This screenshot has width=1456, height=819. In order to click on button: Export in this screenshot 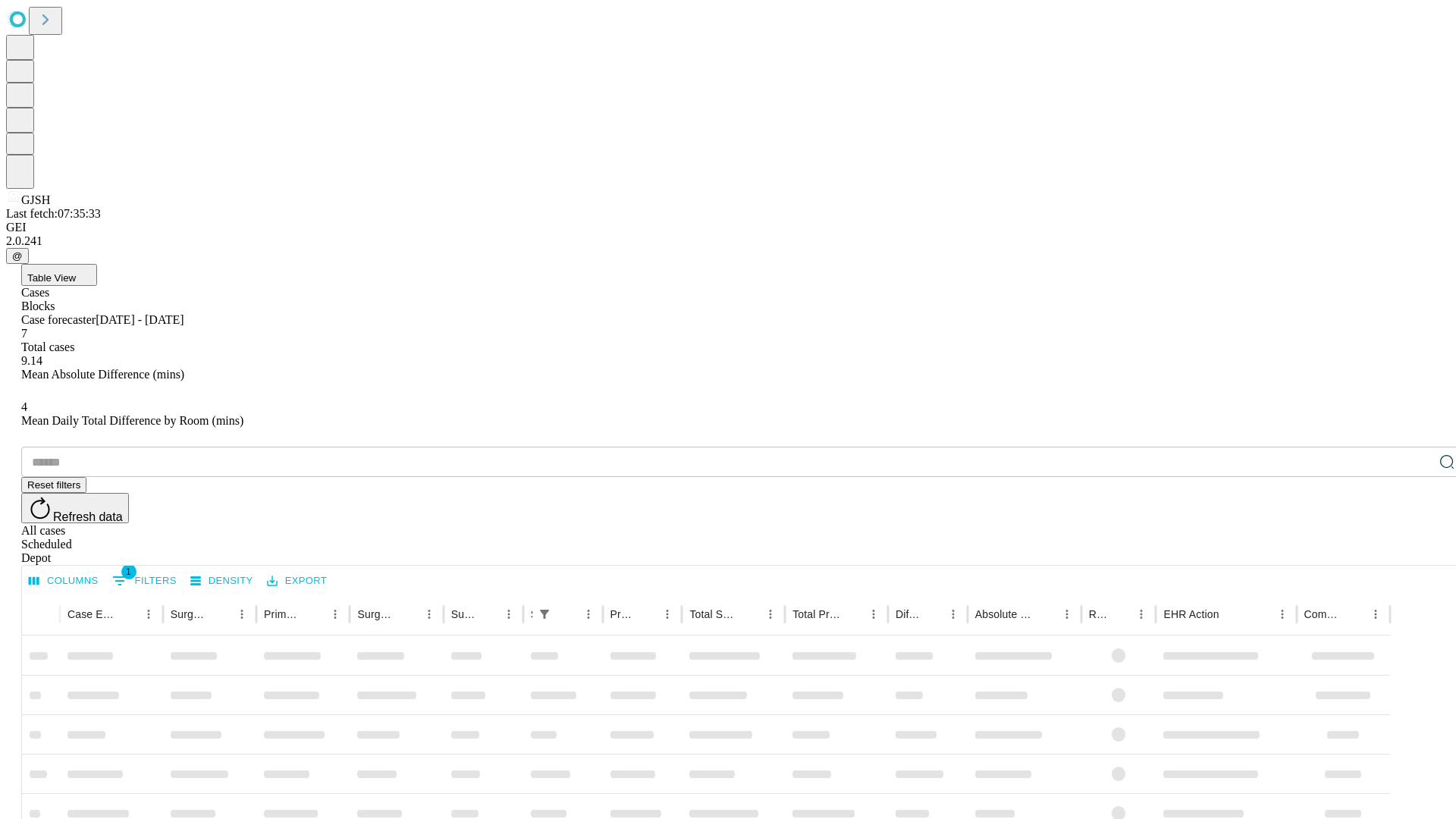, I will do `click(296, 580)`.